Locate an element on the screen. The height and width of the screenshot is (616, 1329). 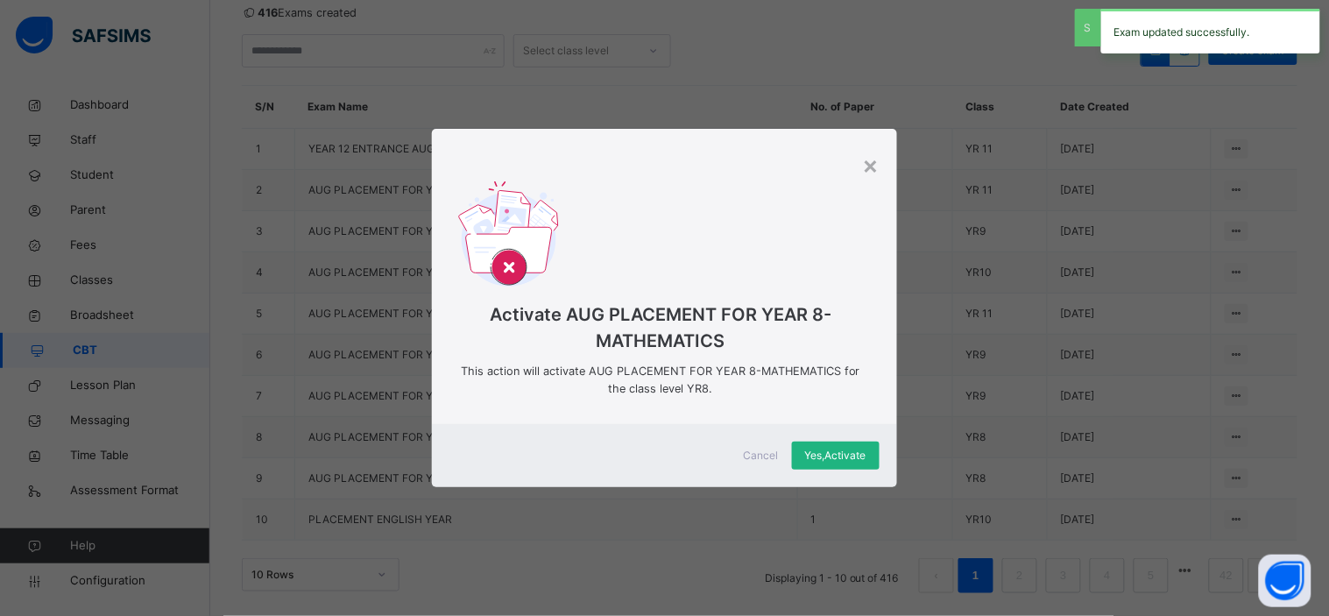
div: Exam updated successfully. is located at coordinates (1211, 31).